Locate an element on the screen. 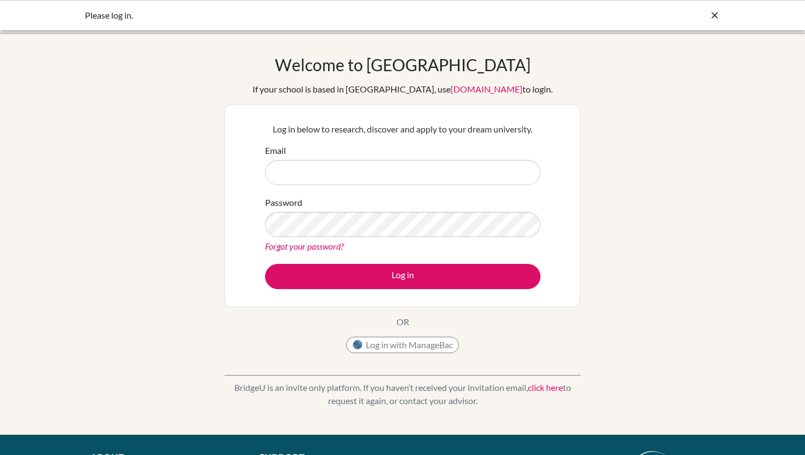 This screenshot has width=805, height=455. p: Log in below to research, discover and apply to your dream university. is located at coordinates (403, 129).